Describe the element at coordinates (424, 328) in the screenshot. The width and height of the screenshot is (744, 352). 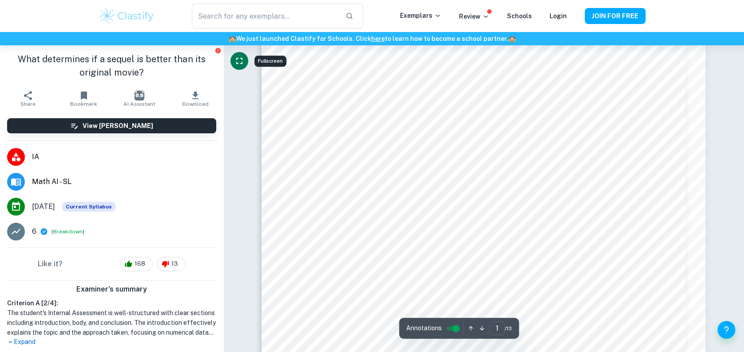
I see `span: Annotations` at that location.